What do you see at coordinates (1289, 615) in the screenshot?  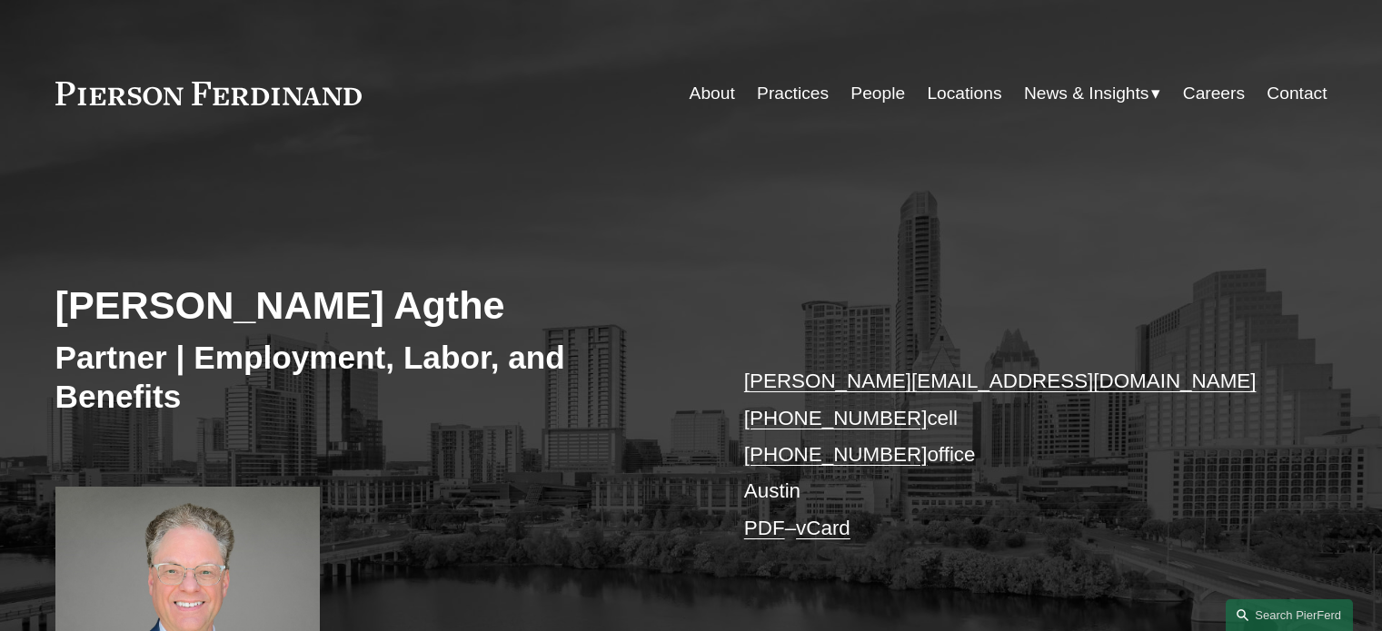 I see `a: Search this site` at bounding box center [1289, 615].